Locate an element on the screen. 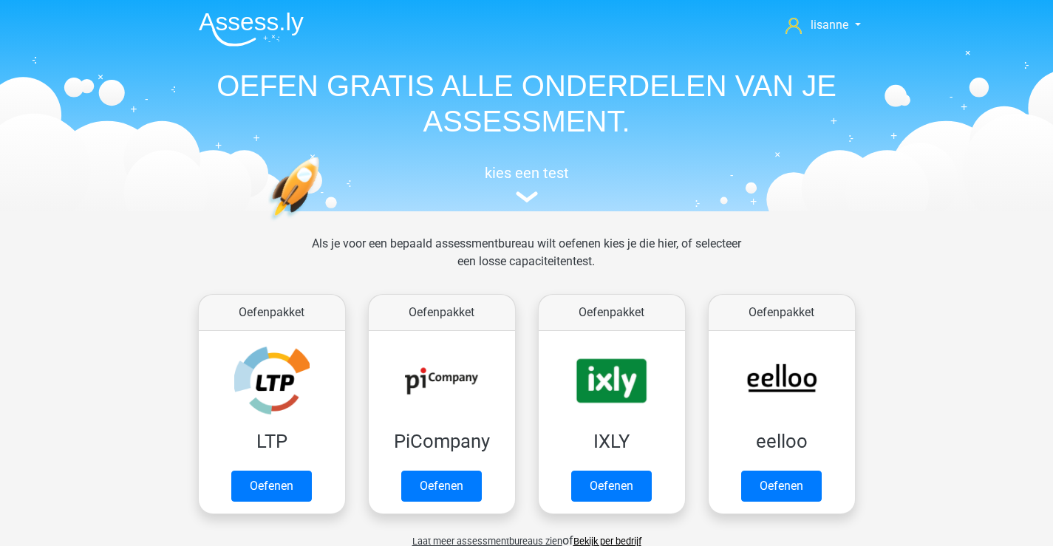 This screenshot has height=546, width=1053. h1: OEFEN GRATIS ALLE ONDERDELEN VAN JE ASSESSMENT. is located at coordinates (527, 103).